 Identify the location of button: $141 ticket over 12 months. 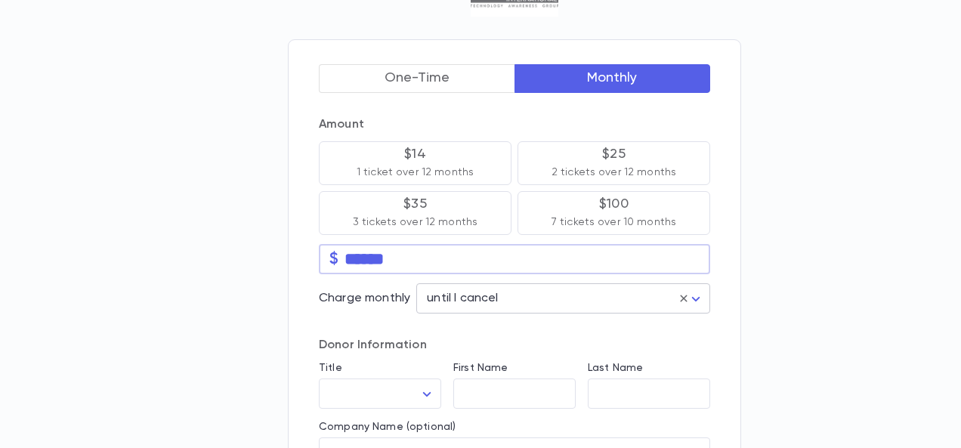
(415, 163).